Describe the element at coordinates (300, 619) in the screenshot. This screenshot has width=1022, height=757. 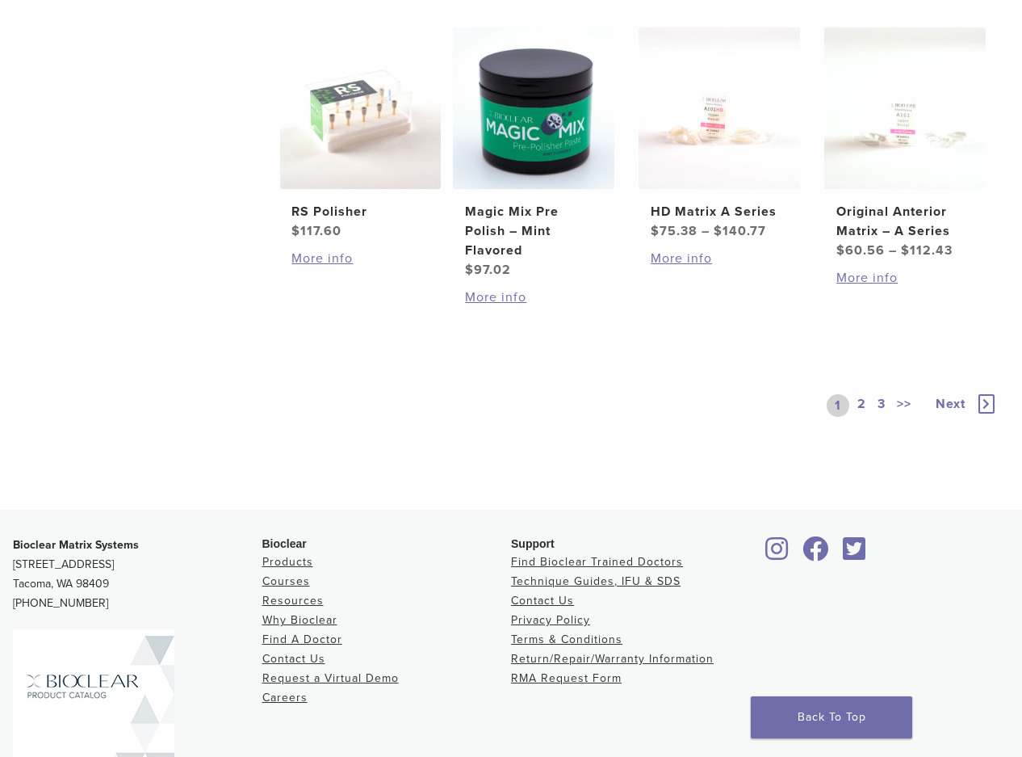
I see `a: Why Bioclear` at that location.